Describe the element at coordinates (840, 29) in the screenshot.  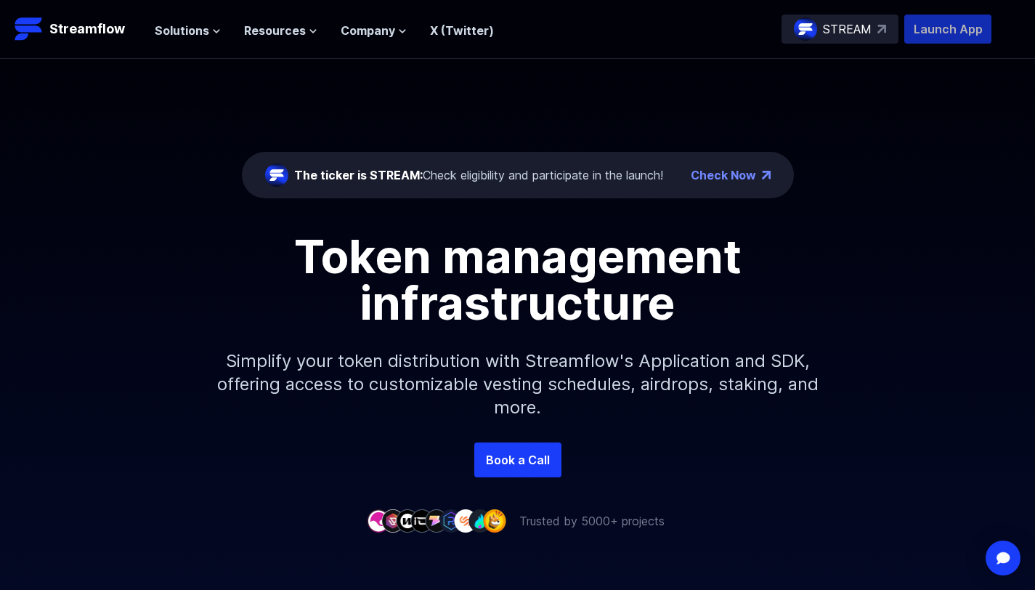
I see `a: STREAM` at that location.